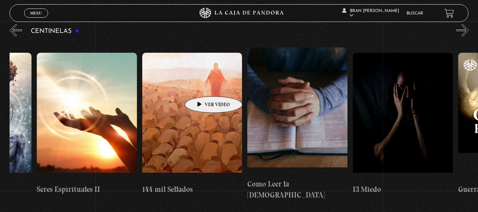 The width and height of the screenshot is (478, 212). I want to click on h4: Seres Espirituales II, so click(87, 189).